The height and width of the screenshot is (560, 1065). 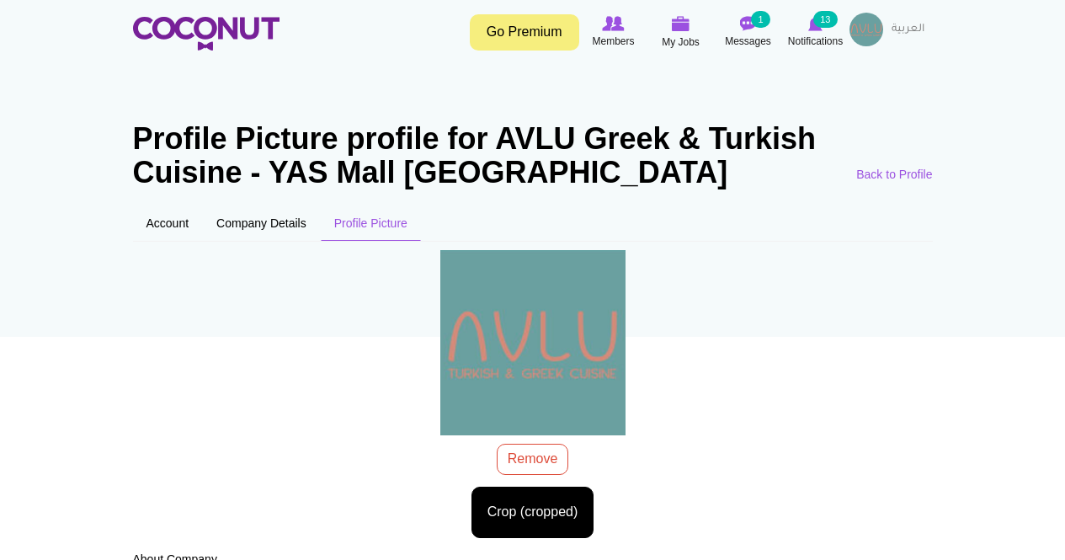 What do you see at coordinates (749, 24) in the screenshot?
I see `img: Messages` at bounding box center [749, 24].